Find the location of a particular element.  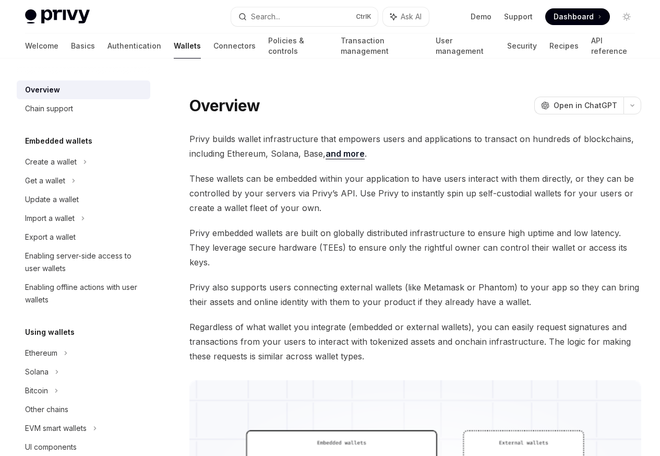

a: Support is located at coordinates (518, 17).